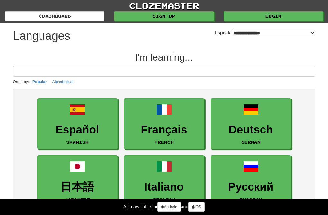 The width and height of the screenshot is (328, 215). Describe the element at coordinates (77, 130) in the screenshot. I see `h3: Español` at that location.